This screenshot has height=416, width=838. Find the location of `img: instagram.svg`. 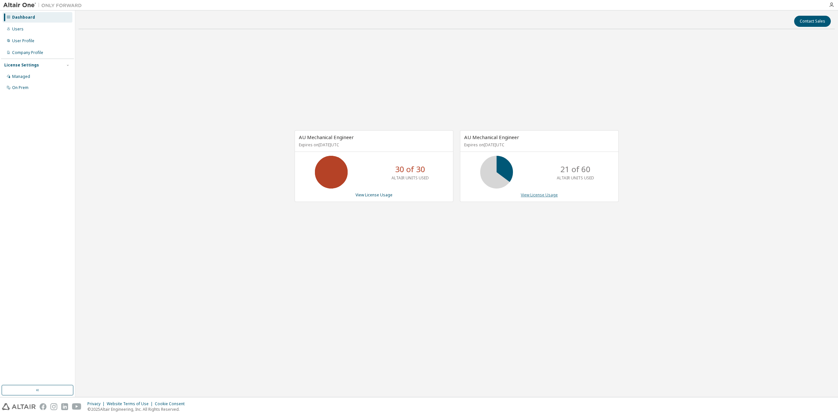

img: instagram.svg is located at coordinates (54, 407).